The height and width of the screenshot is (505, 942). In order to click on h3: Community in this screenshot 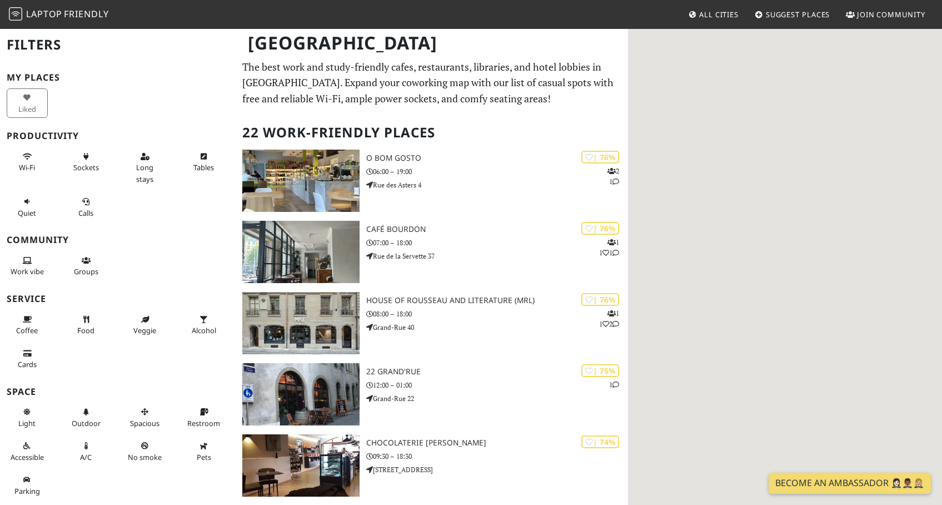, I will do `click(118, 239)`.